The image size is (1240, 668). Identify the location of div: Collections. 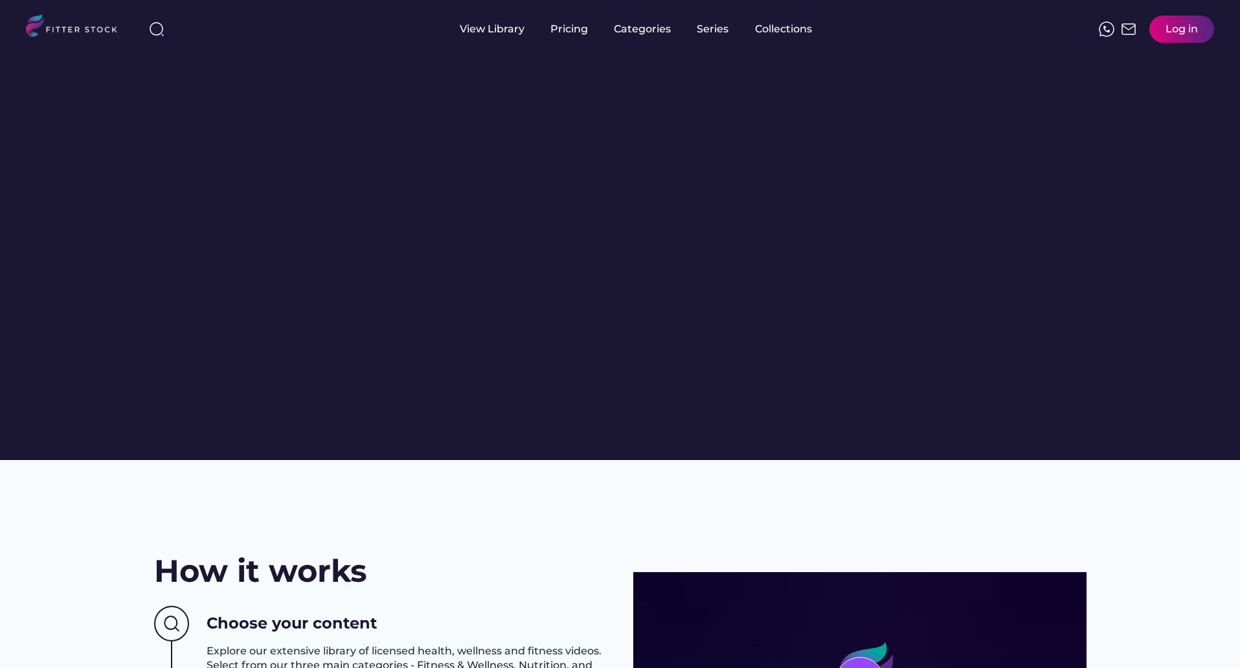
(783, 29).